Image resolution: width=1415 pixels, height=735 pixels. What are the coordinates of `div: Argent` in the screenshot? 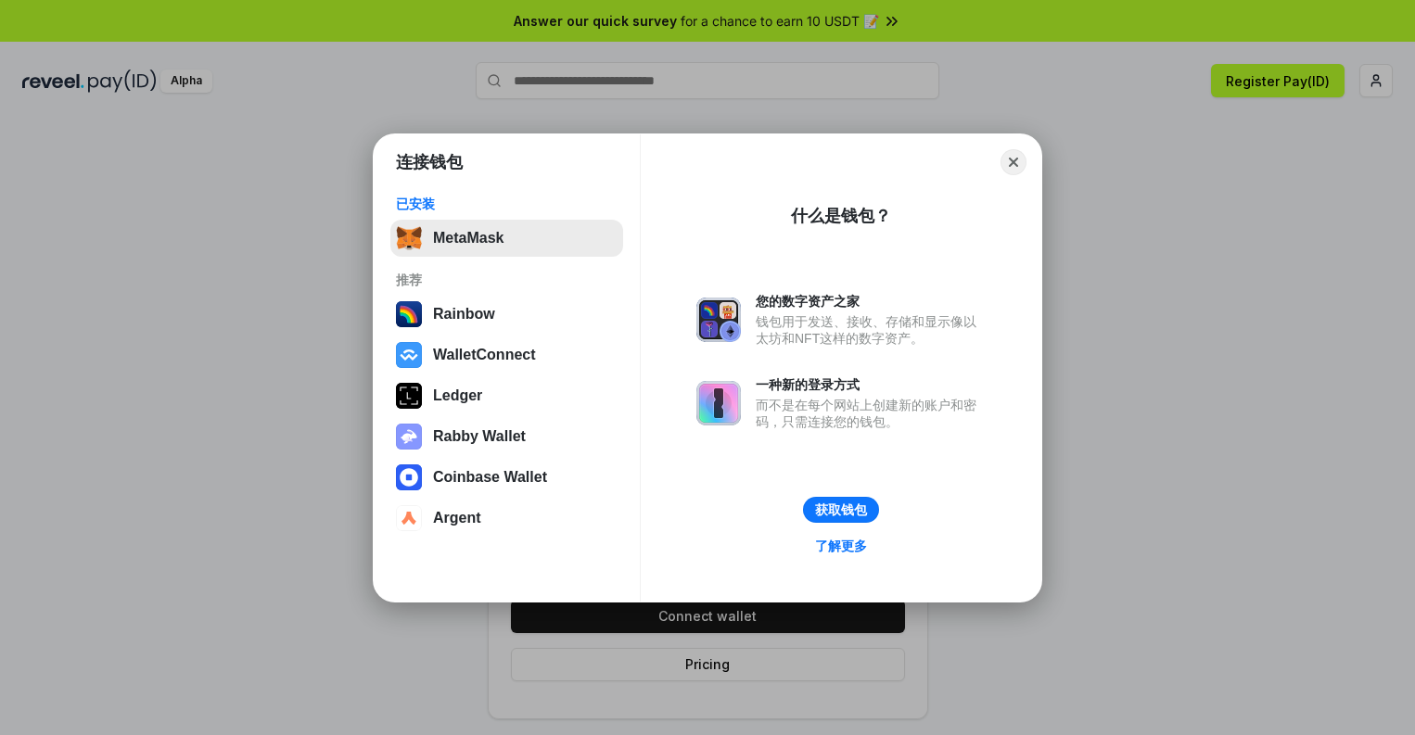 It's located at (457, 518).